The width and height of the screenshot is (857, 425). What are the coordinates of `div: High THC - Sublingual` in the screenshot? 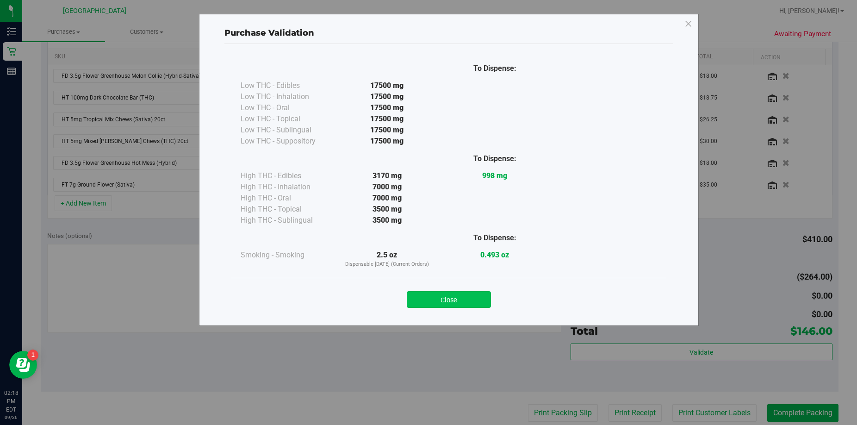 It's located at (287, 220).